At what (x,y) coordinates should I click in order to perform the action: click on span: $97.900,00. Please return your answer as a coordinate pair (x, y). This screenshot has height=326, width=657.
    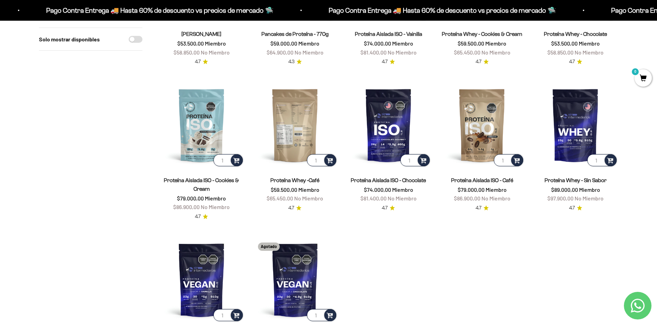
    Looking at the image, I should click on (560, 198).